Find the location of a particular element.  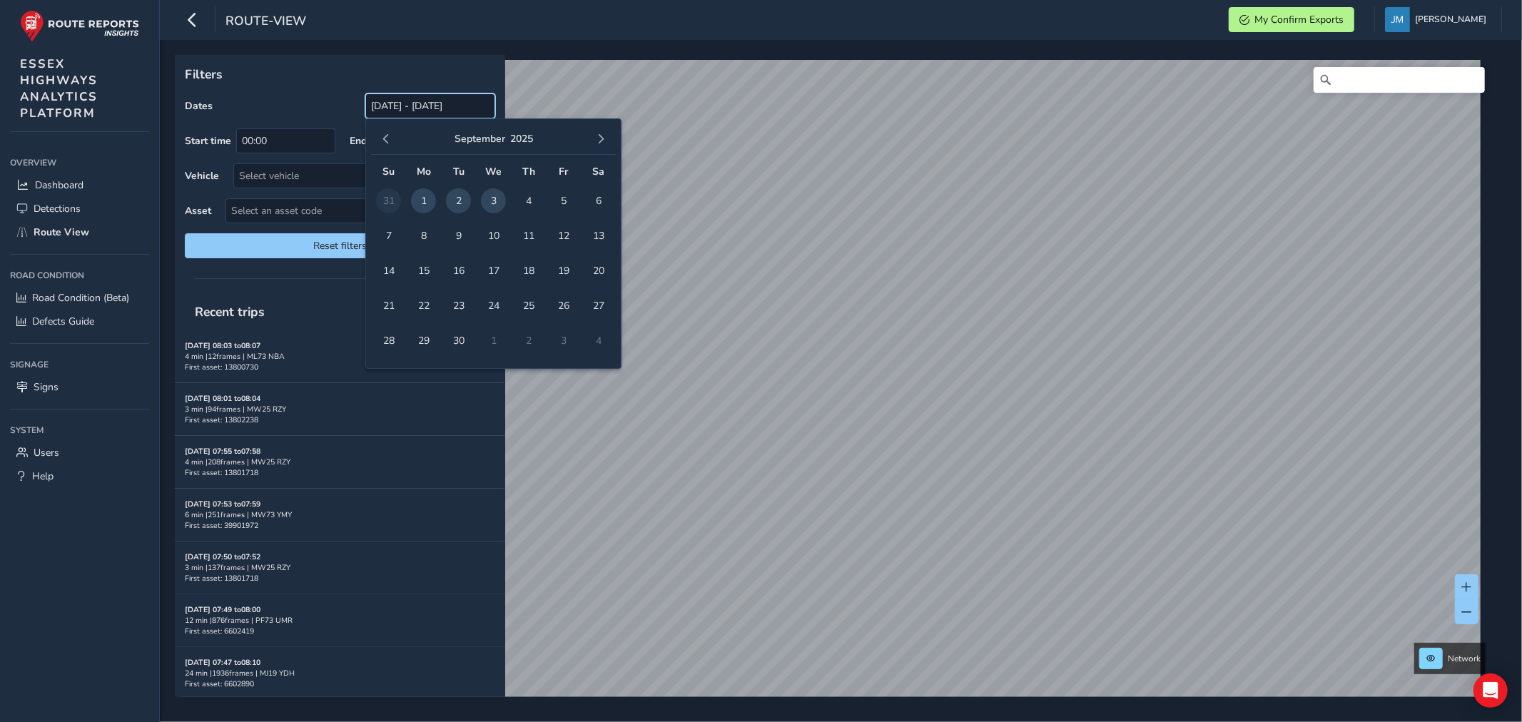

span: 26 is located at coordinates (563, 305).